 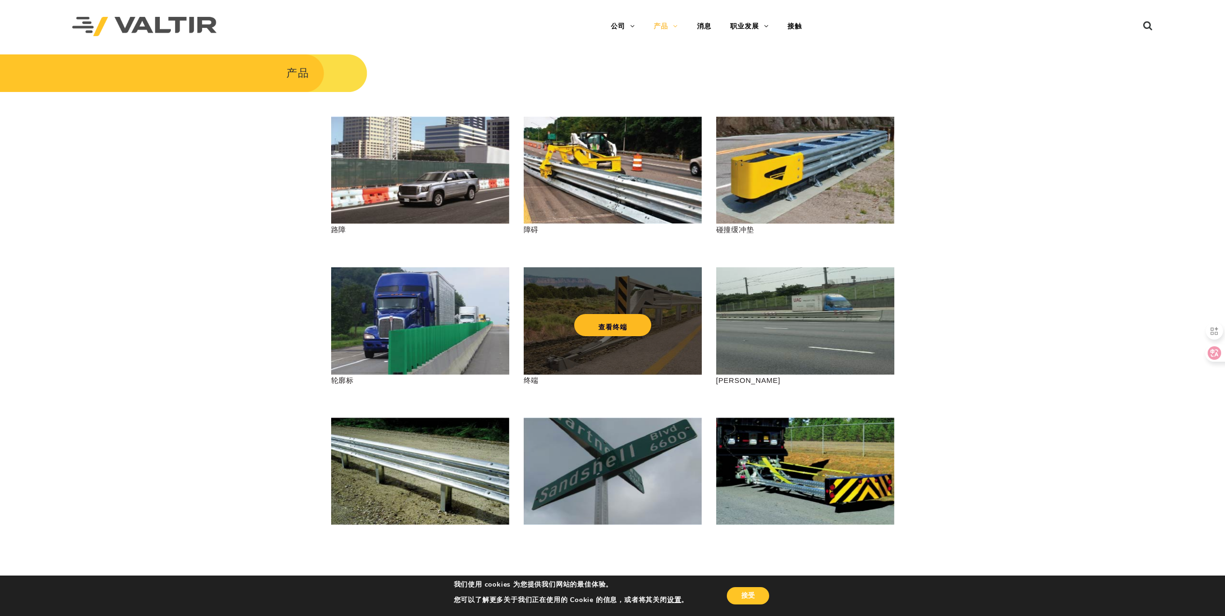 What do you see at coordinates (612, 325) in the screenshot?
I see `a: 查看终端` at bounding box center [612, 325].